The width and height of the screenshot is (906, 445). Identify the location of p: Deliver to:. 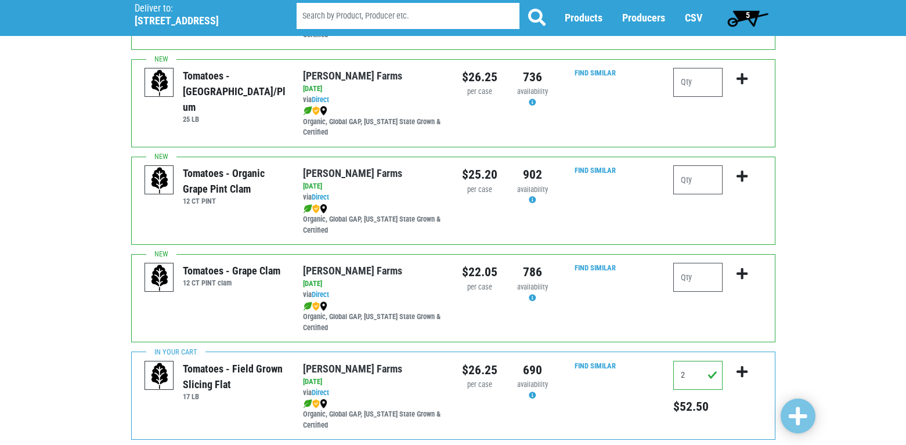
(201, 9).